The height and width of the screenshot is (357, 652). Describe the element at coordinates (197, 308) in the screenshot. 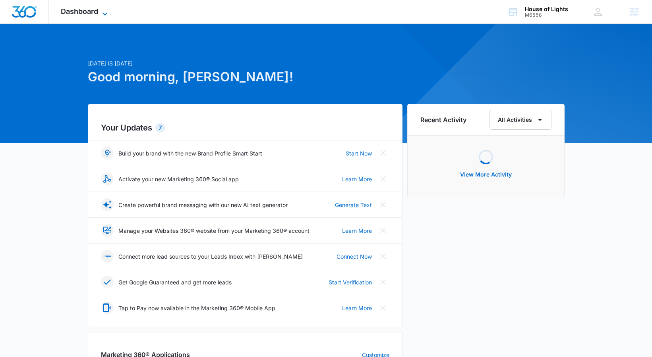

I see `p: Tap to Pay now available in the Marketing 360® Mobile App` at that location.